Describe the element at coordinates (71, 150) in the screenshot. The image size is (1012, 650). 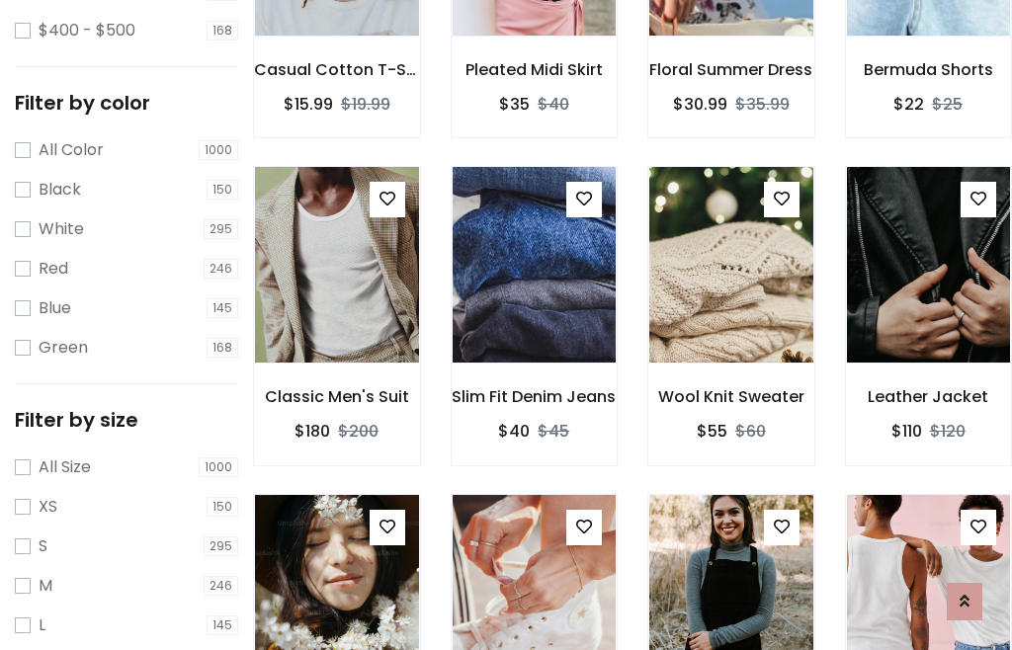
I see `label: All Color` at that location.